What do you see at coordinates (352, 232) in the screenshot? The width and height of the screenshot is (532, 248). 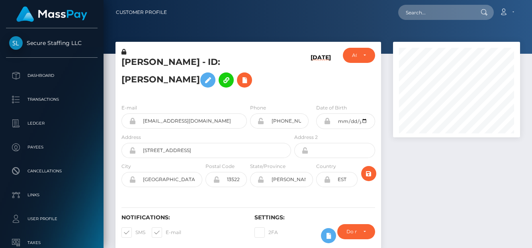 I see `div: Do not require` at bounding box center [352, 232].